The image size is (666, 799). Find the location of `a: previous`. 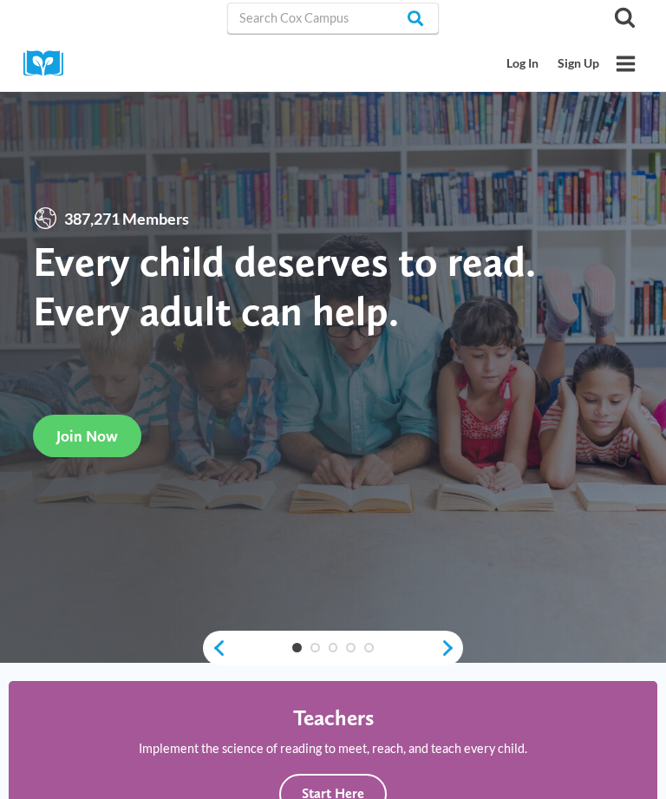

a: previous is located at coordinates (214, 648).